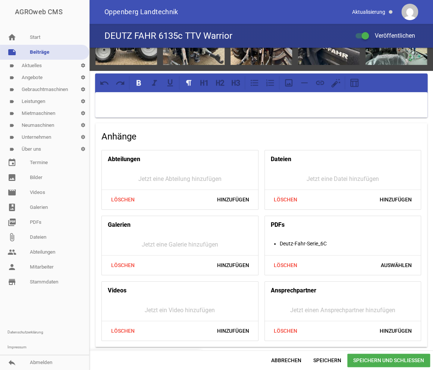  What do you see at coordinates (12, 267) in the screenshot?
I see `i: person` at bounding box center [12, 267].